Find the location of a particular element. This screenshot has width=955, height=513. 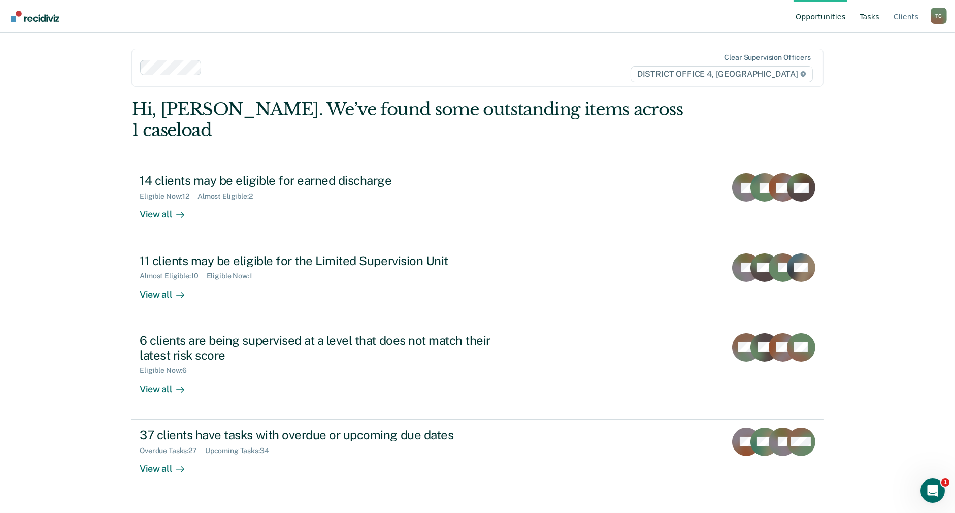

div: T C is located at coordinates (939, 16).